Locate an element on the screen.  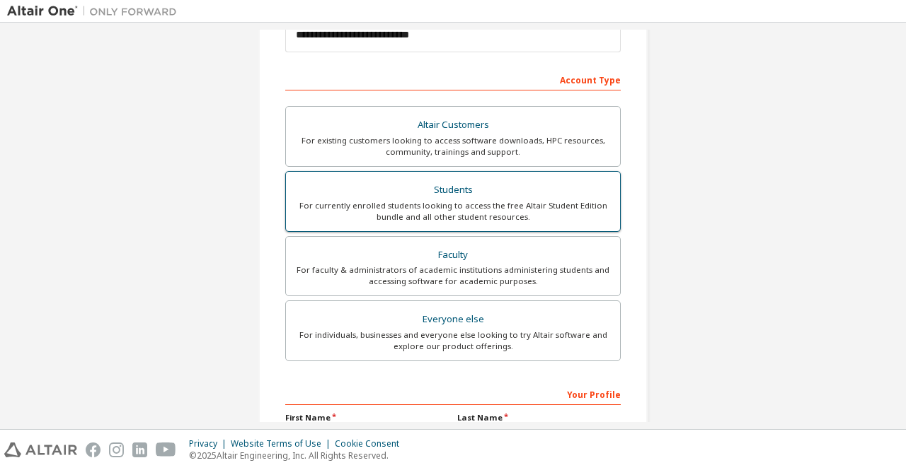
div: Faculty is located at coordinates (453, 255).